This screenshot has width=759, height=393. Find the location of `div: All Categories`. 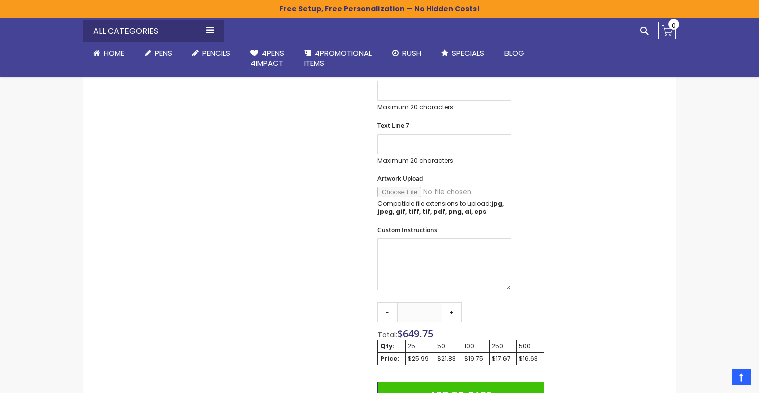

div: All Categories is located at coordinates (154, 31).